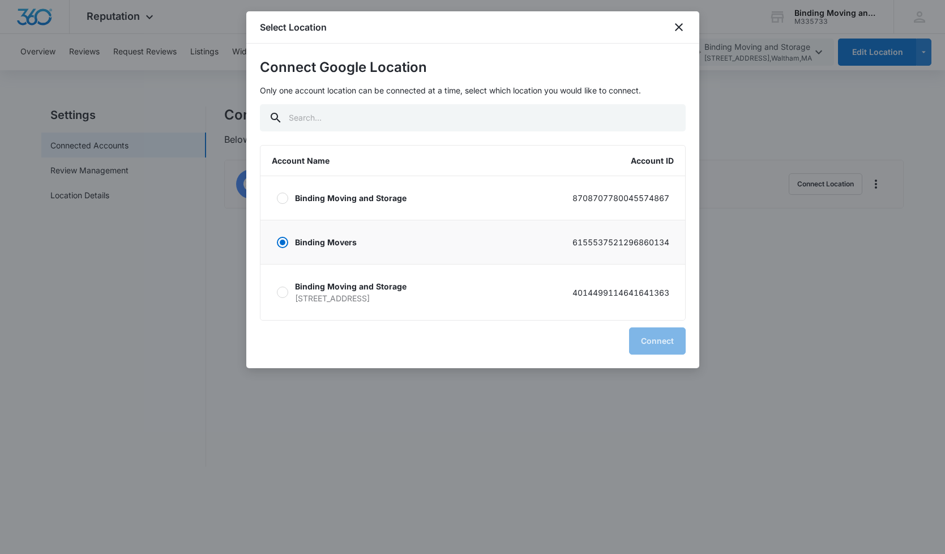 This screenshot has height=554, width=945. I want to click on button: close, so click(679, 27).